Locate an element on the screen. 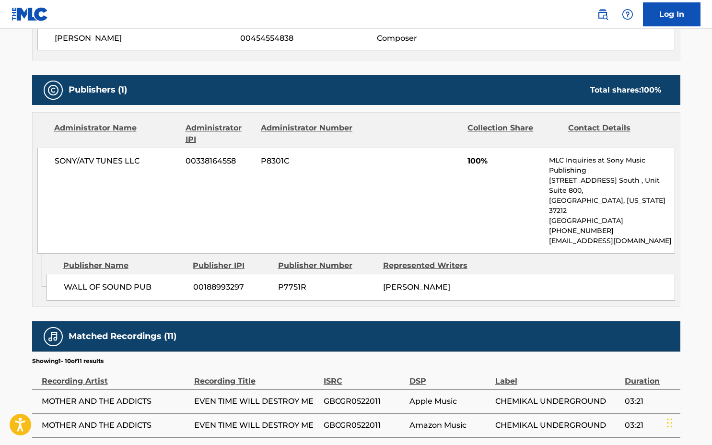 The height and width of the screenshot is (445, 712). div: Administrator IPI is located at coordinates (220, 134).